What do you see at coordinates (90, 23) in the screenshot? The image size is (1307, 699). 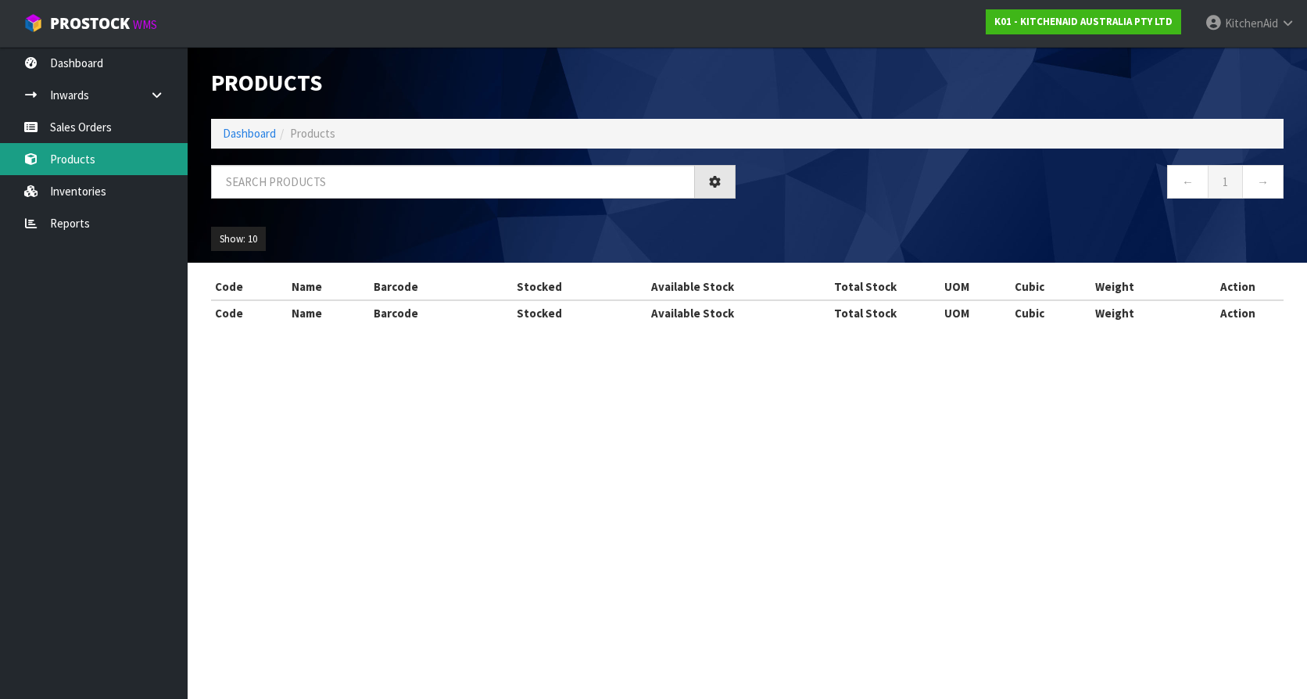 I see `span: ProStock` at bounding box center [90, 23].